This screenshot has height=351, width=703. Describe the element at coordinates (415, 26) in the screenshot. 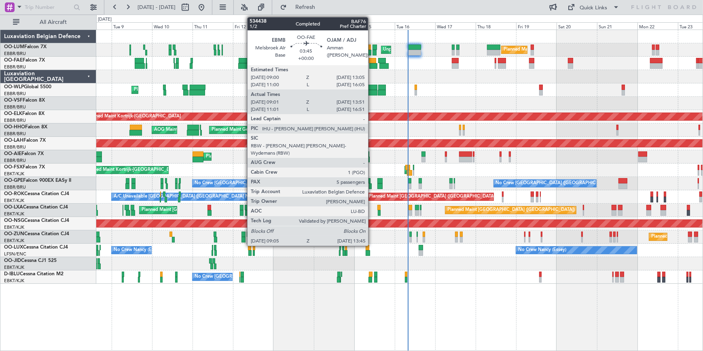

I see `div: Tue 16` at that location.